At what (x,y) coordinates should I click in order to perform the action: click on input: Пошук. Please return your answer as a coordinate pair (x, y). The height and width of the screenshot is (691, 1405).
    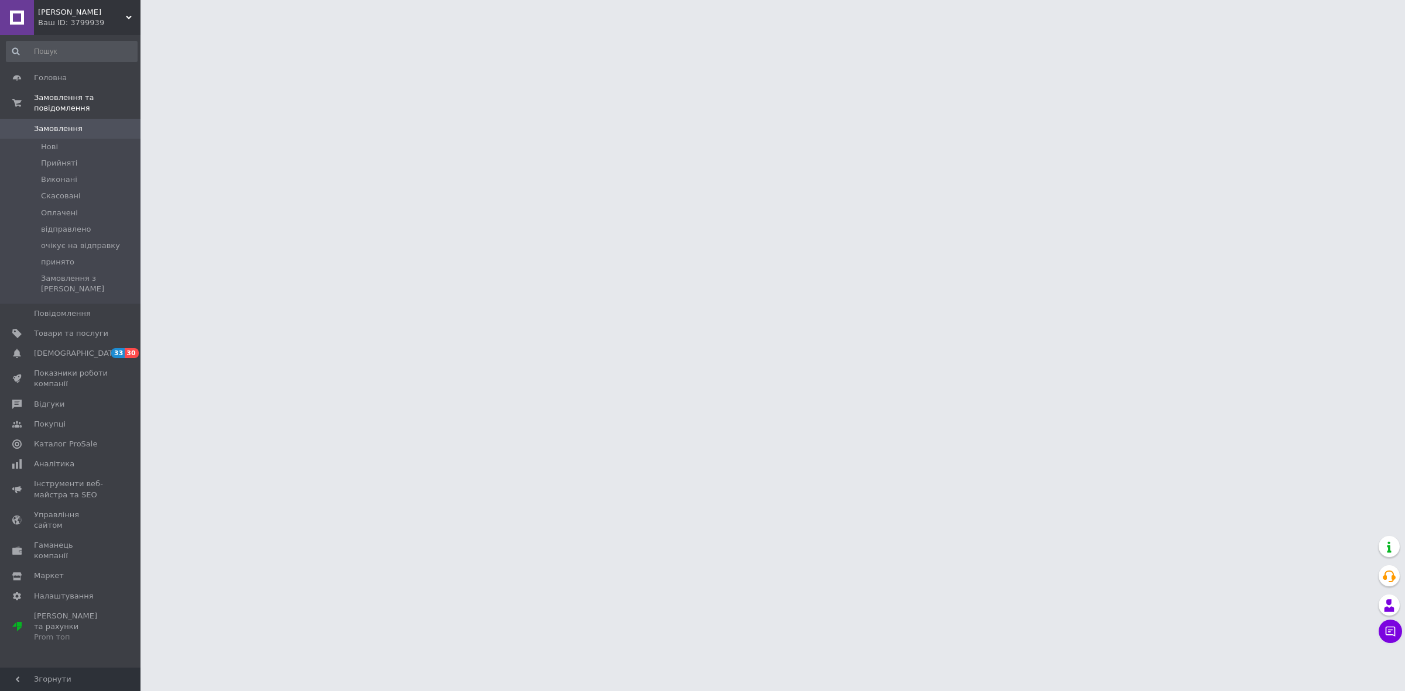
    Looking at the image, I should click on (71, 52).